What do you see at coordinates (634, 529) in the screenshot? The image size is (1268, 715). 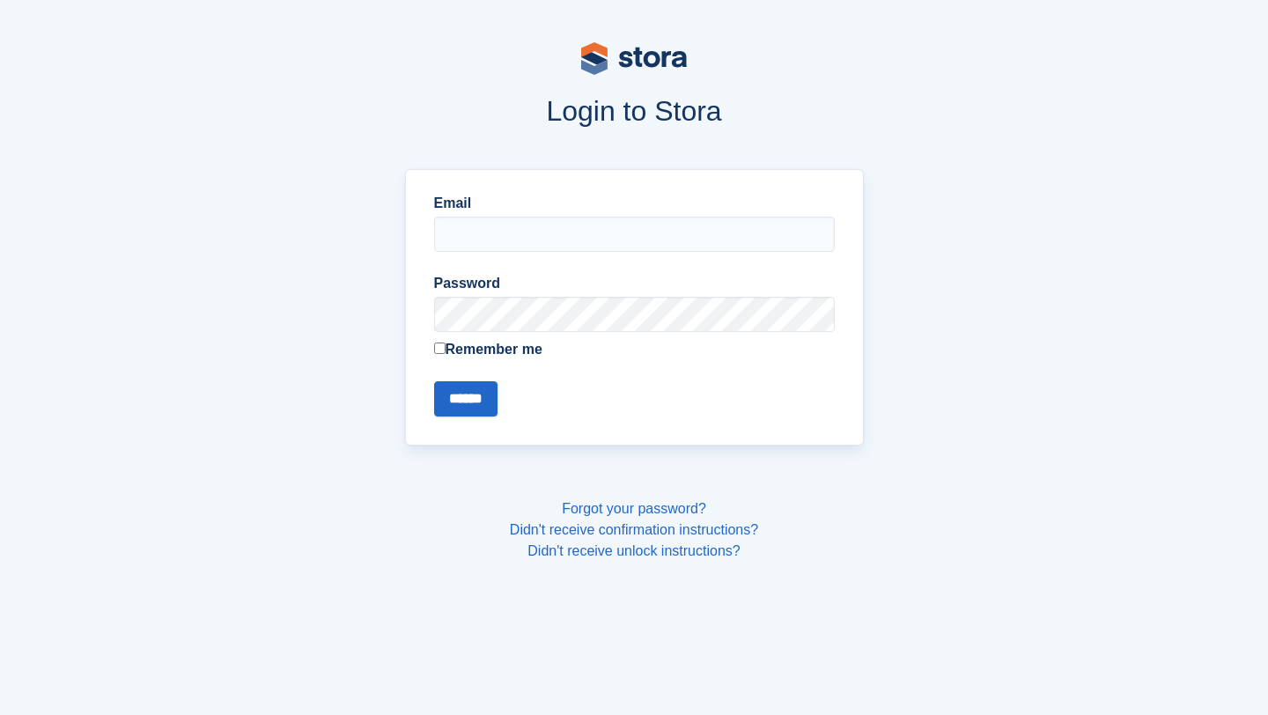 I see `a: Didn't receive confirmation instructions?` at bounding box center [634, 529].